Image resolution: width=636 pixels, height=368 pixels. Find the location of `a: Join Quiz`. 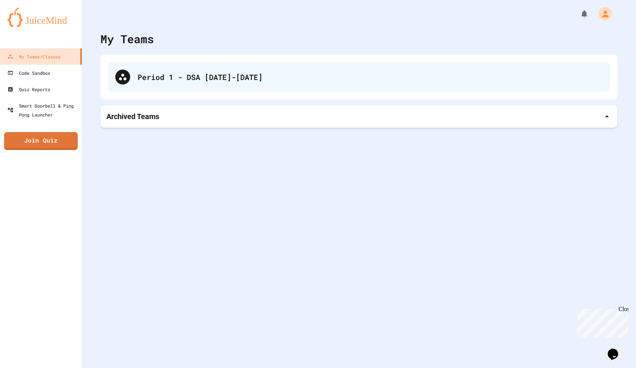

a: Join Quiz is located at coordinates (41, 141).